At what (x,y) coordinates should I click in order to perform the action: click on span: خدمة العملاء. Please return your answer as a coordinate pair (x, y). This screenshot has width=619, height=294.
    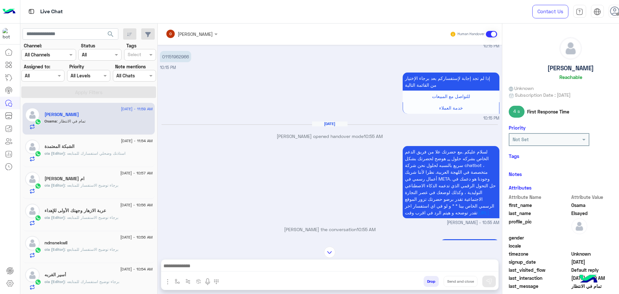
    Looking at the image, I should click on (451, 108).